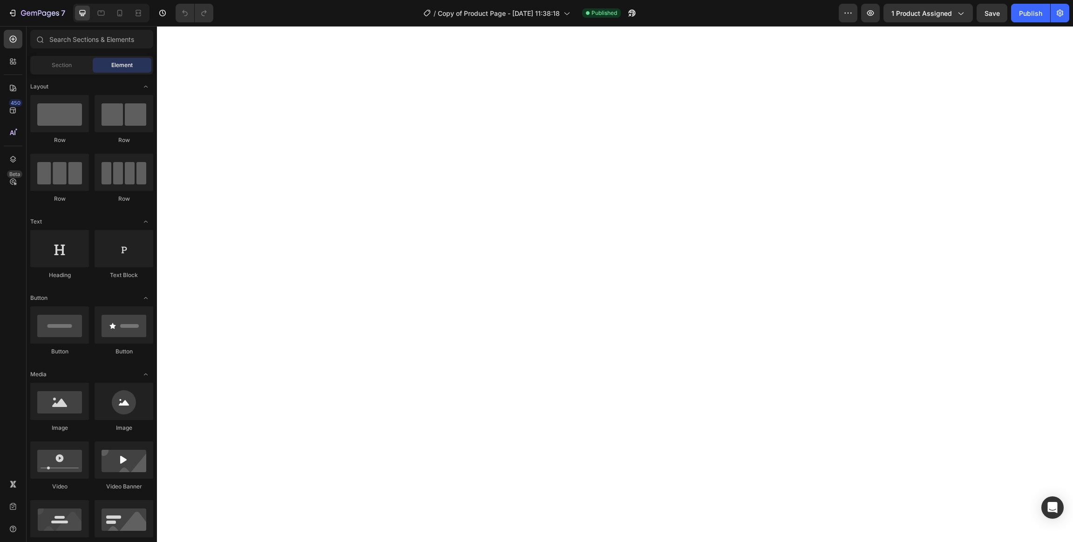  I want to click on span: Button, so click(39, 298).